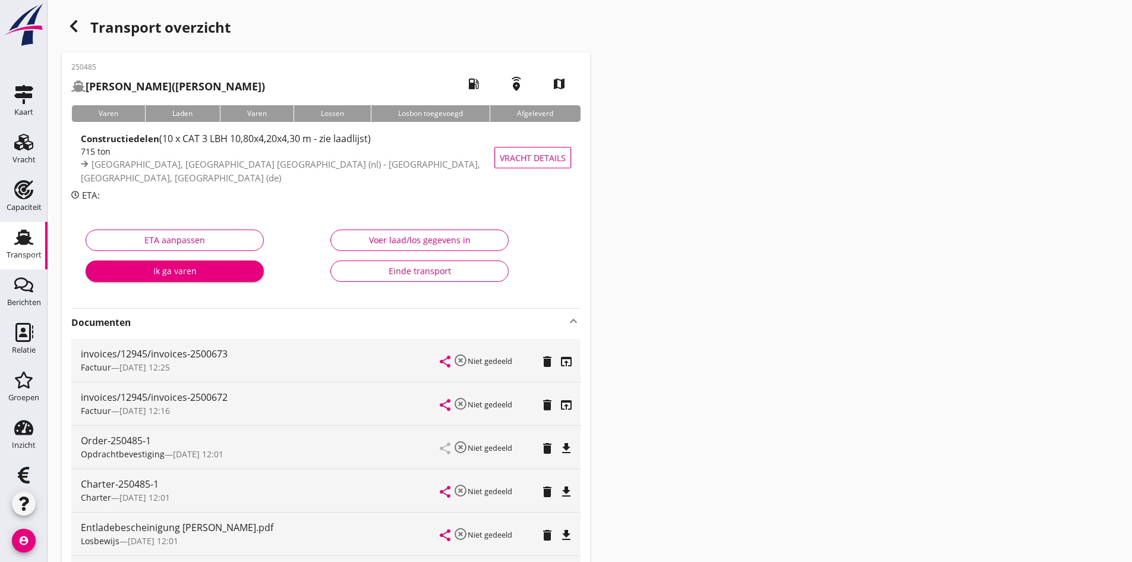 This screenshot has width=1132, height=562. Describe the element at coordinates (175, 240) in the screenshot. I see `button: ETA aanpassen` at that location.